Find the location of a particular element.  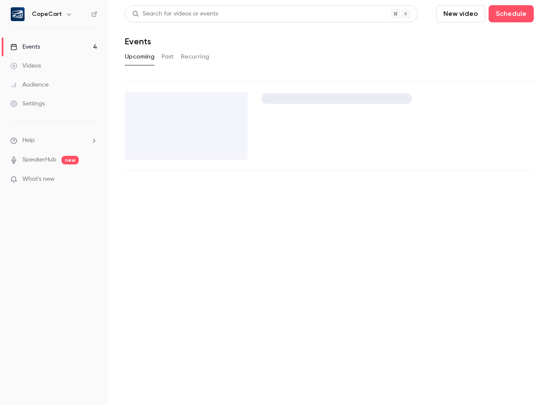

button: Past is located at coordinates (167, 57).